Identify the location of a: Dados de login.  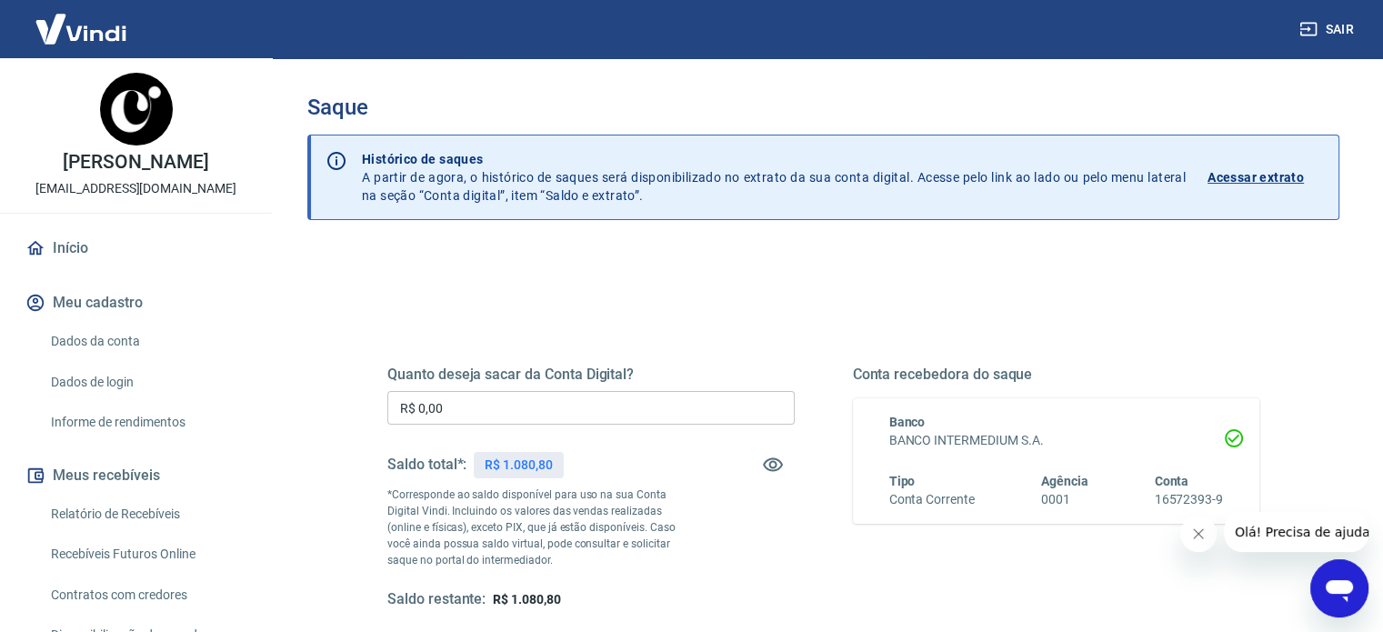
(146, 382).